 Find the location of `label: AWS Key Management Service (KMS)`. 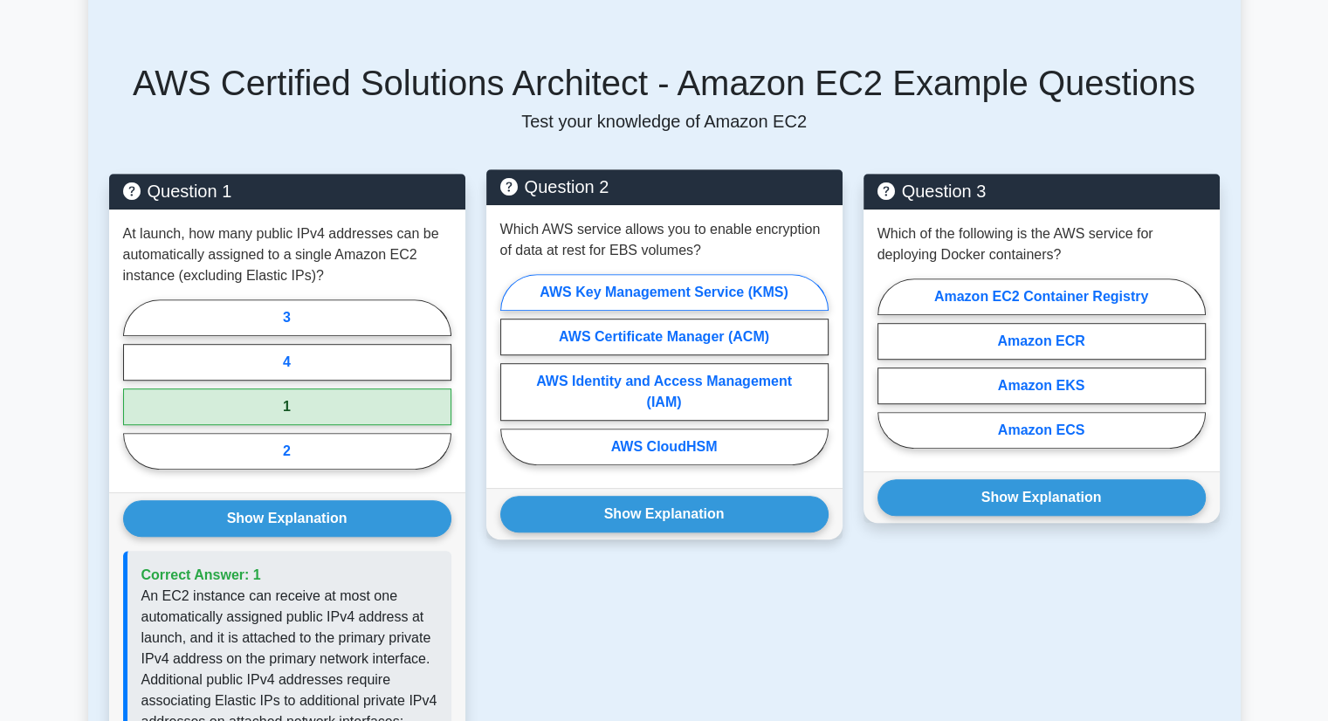

label: AWS Key Management Service (KMS) is located at coordinates (664, 292).